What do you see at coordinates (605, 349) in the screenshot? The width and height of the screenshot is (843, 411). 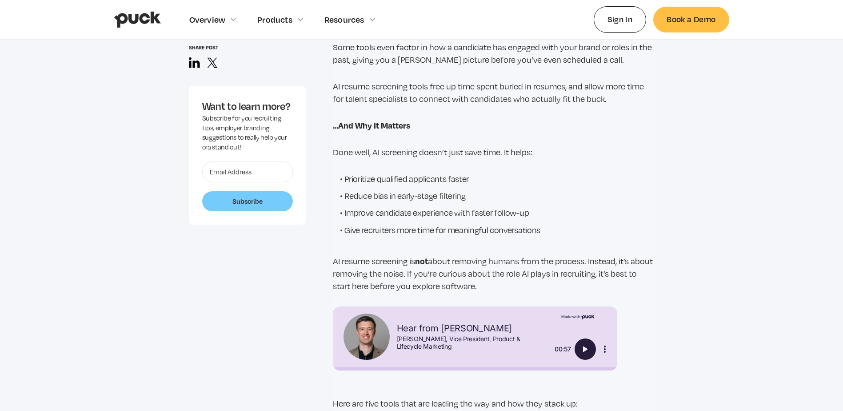 I see `button: More options` at bounding box center [605, 349].